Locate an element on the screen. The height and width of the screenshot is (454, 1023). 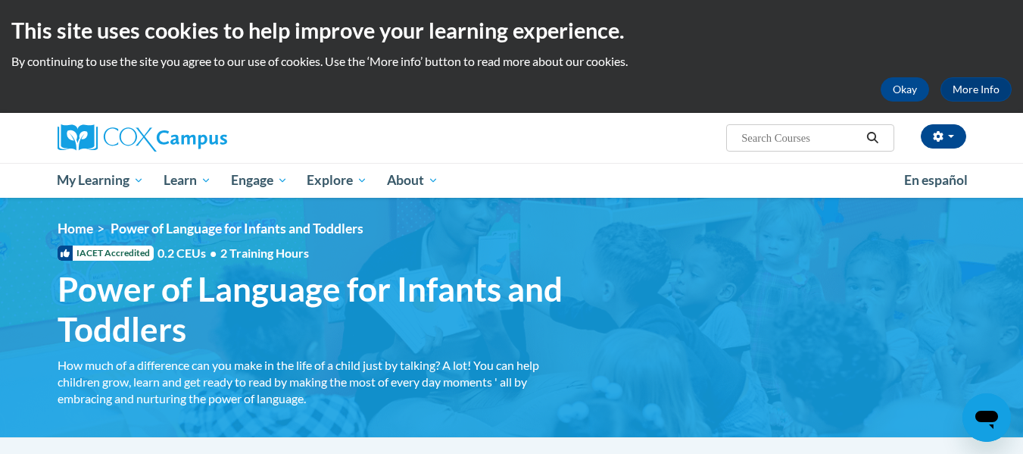
a: Engage is located at coordinates (259, 180).